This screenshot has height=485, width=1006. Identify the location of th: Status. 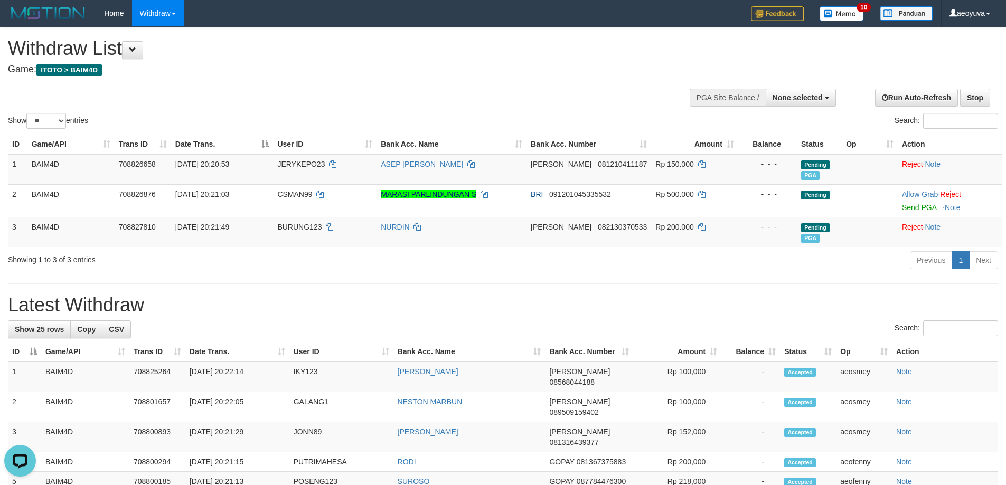
(819, 144).